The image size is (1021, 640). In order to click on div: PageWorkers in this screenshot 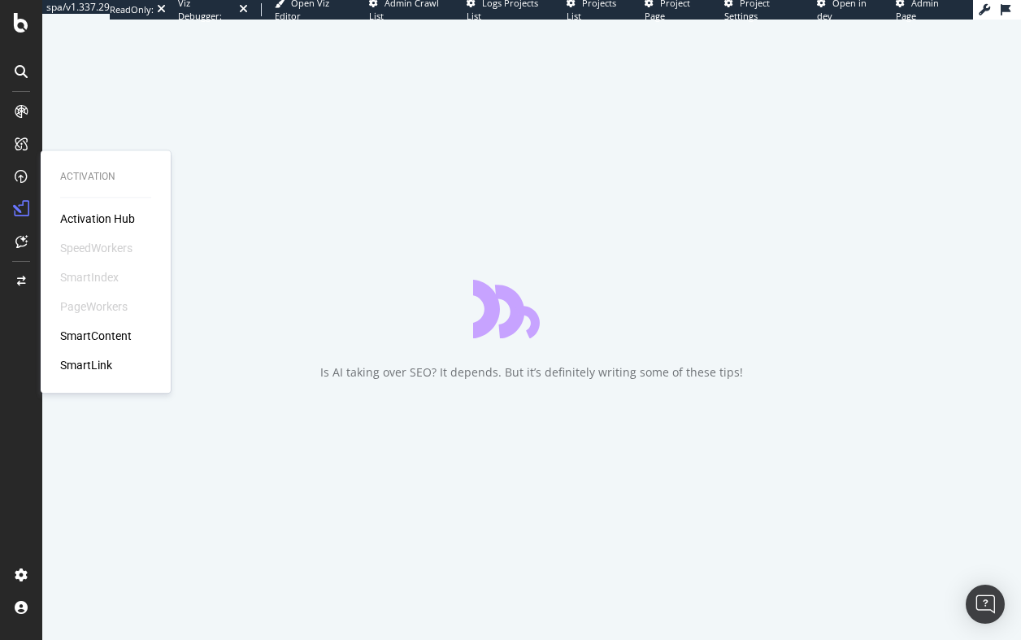, I will do `click(93, 306)`.